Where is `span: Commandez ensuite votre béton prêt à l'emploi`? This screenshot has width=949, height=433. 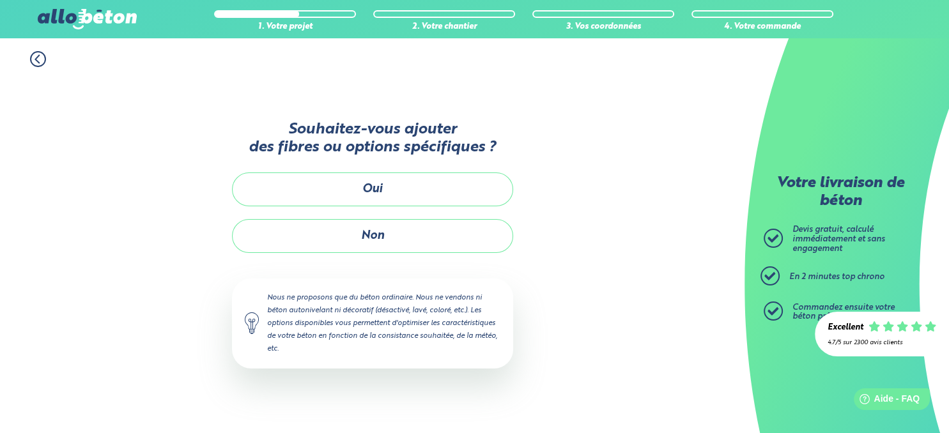
span: Commandez ensuite votre béton prêt à l'emploi is located at coordinates (843, 312).